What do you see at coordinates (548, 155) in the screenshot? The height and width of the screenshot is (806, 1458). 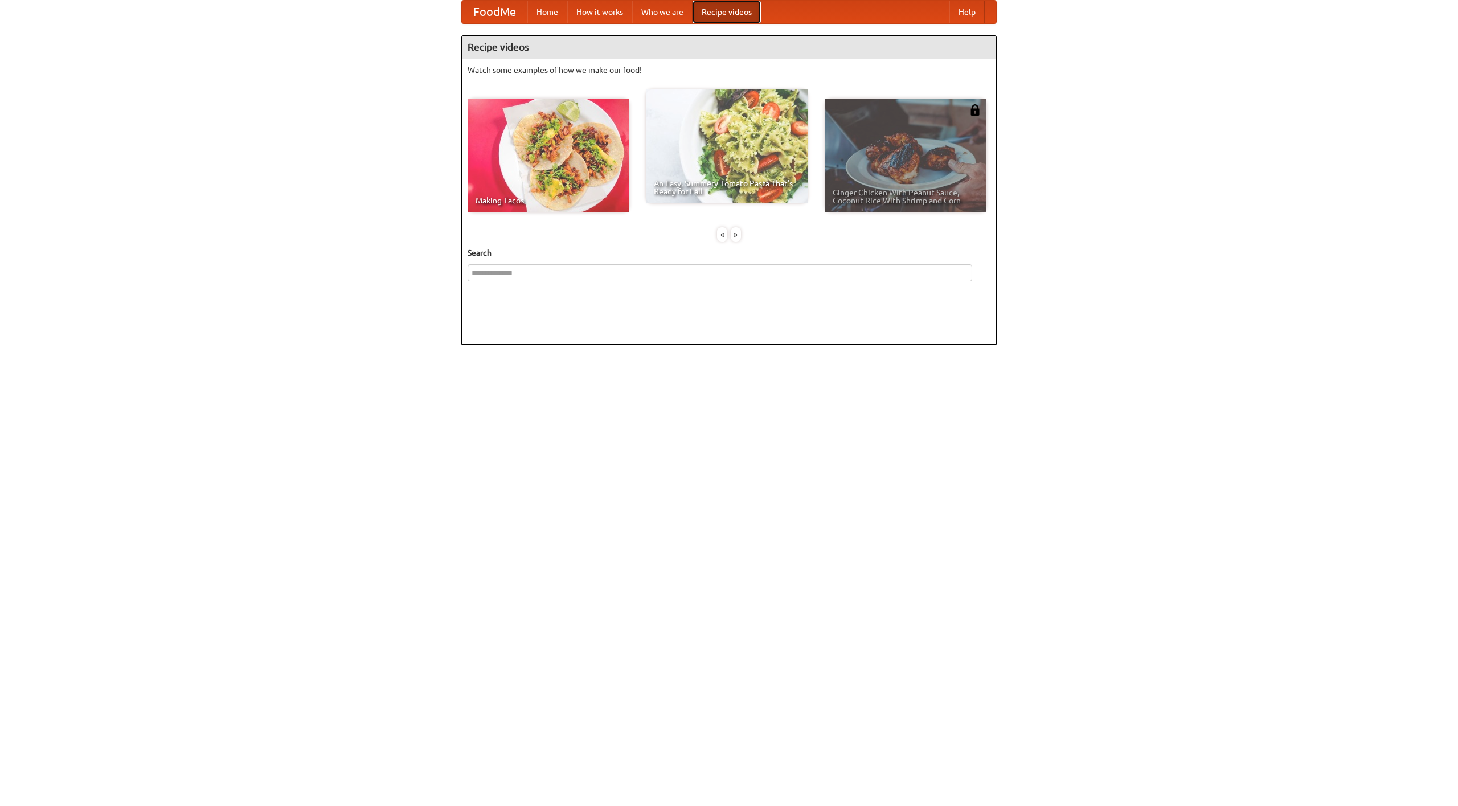 I see `a: Making Tacos` at bounding box center [548, 155].